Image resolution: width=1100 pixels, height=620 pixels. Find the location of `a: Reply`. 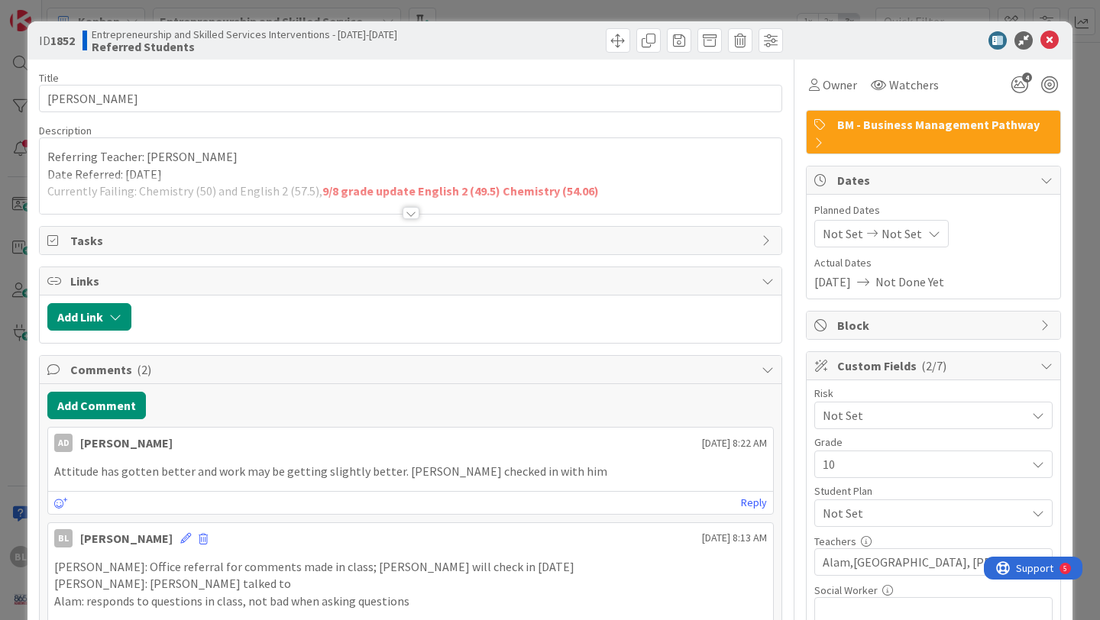

a: Reply is located at coordinates (754, 503).